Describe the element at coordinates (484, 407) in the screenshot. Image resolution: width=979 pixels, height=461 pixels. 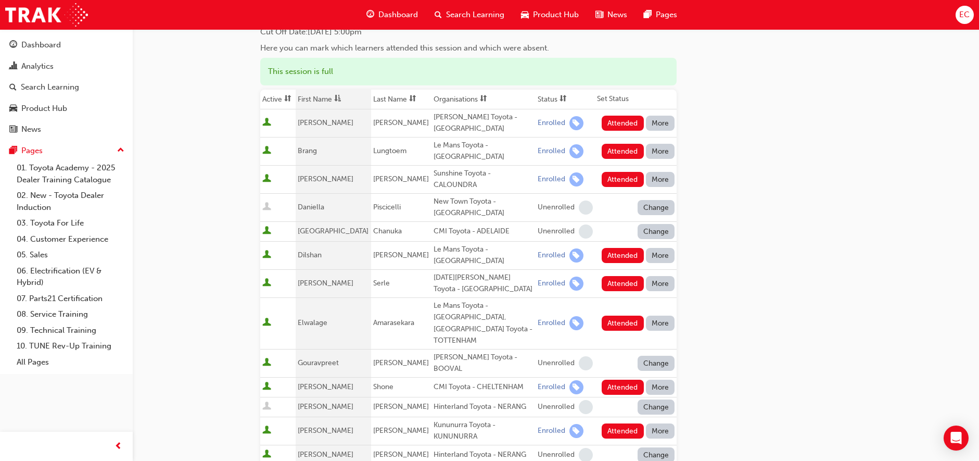
I see `div: Hinterland Toyota - NERANG` at that location.